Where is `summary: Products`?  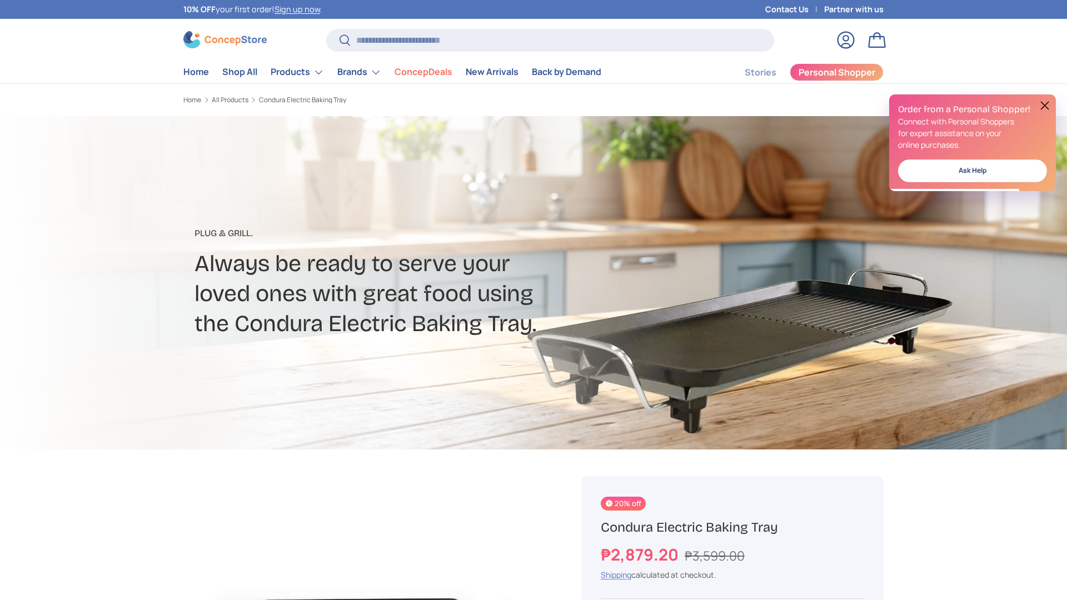
summary: Products is located at coordinates (297, 72).